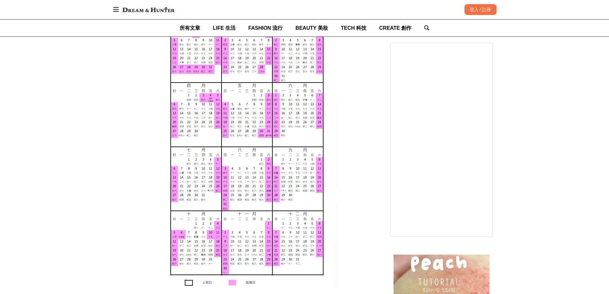 The height and width of the screenshot is (294, 609). I want to click on span: 所有文章, so click(190, 28).